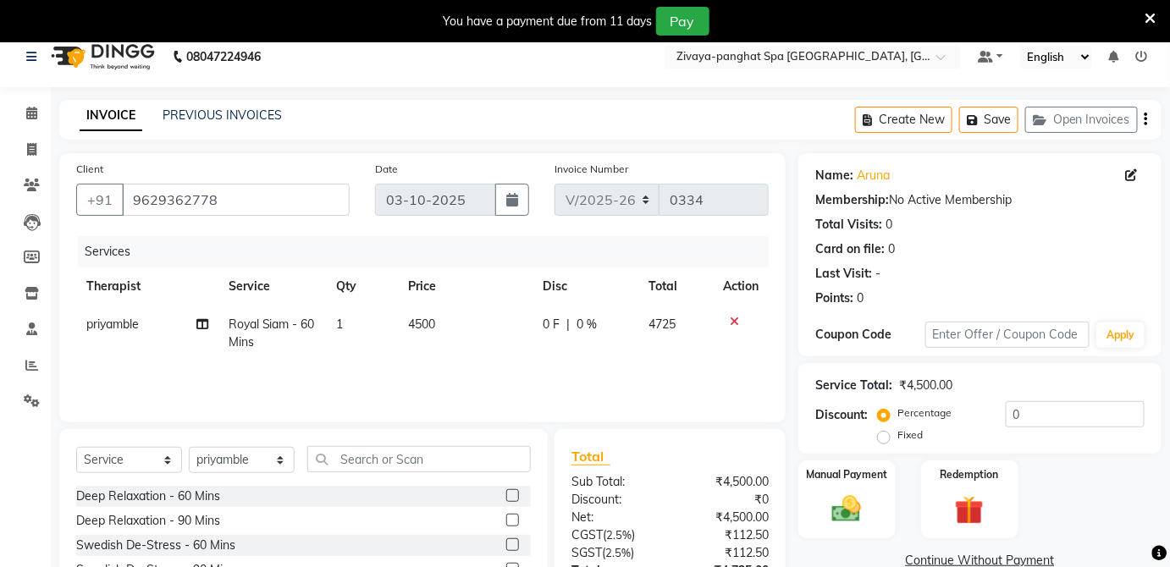 Image resolution: width=1170 pixels, height=567 pixels. What do you see at coordinates (591, 169) in the screenshot?
I see `label: Invoice Number` at bounding box center [591, 169].